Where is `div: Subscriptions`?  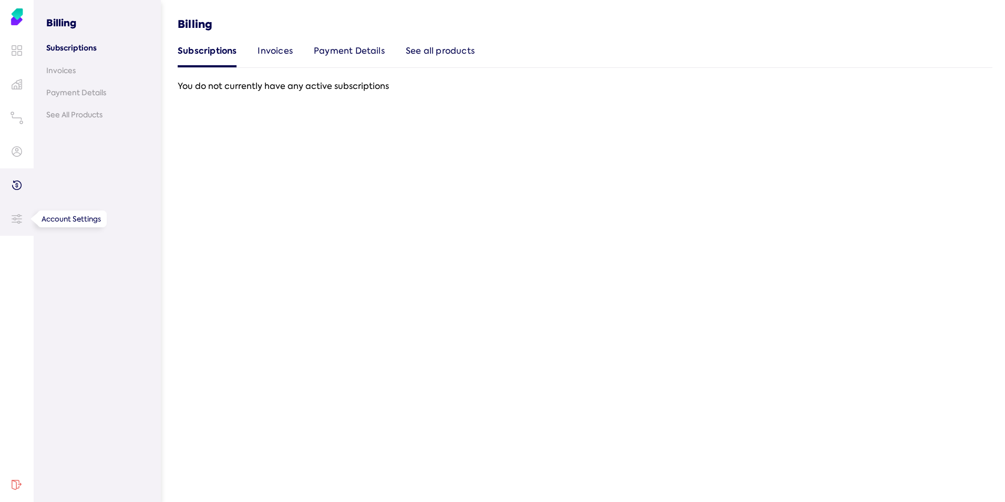 div: Subscriptions is located at coordinates (207, 56).